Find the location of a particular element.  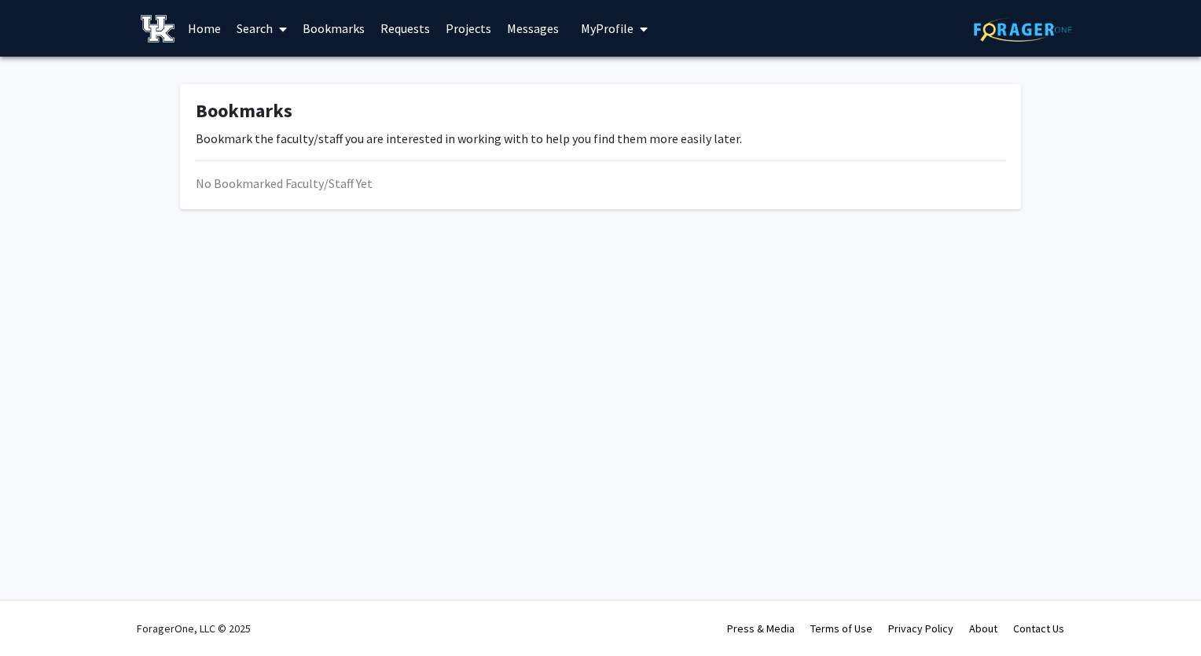

img: University of Kentucky Logo is located at coordinates (157, 28).